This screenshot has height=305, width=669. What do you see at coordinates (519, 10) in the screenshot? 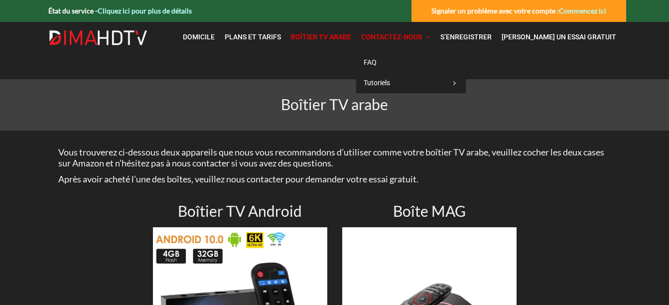
I see `strong: Signaler un problème avec votre compte :` at bounding box center [519, 10].